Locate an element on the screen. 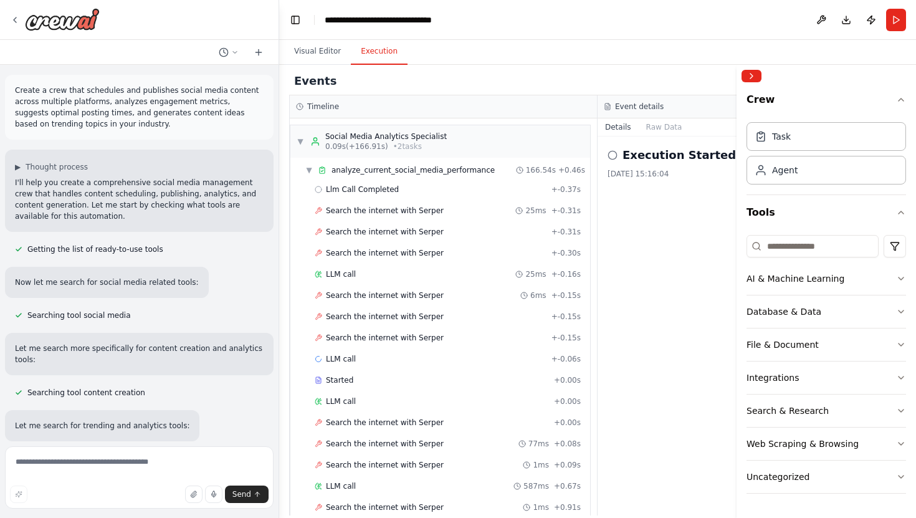  span: 587ms is located at coordinates (536, 486).